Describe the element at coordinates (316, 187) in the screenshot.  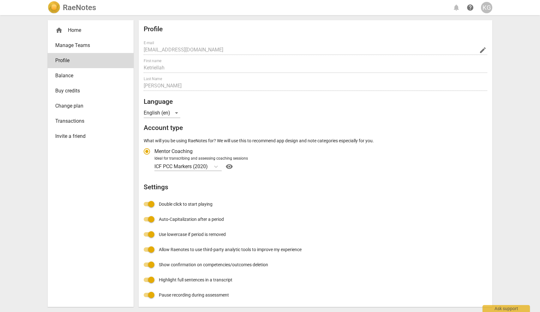
I see `h2: Settings` at that location.